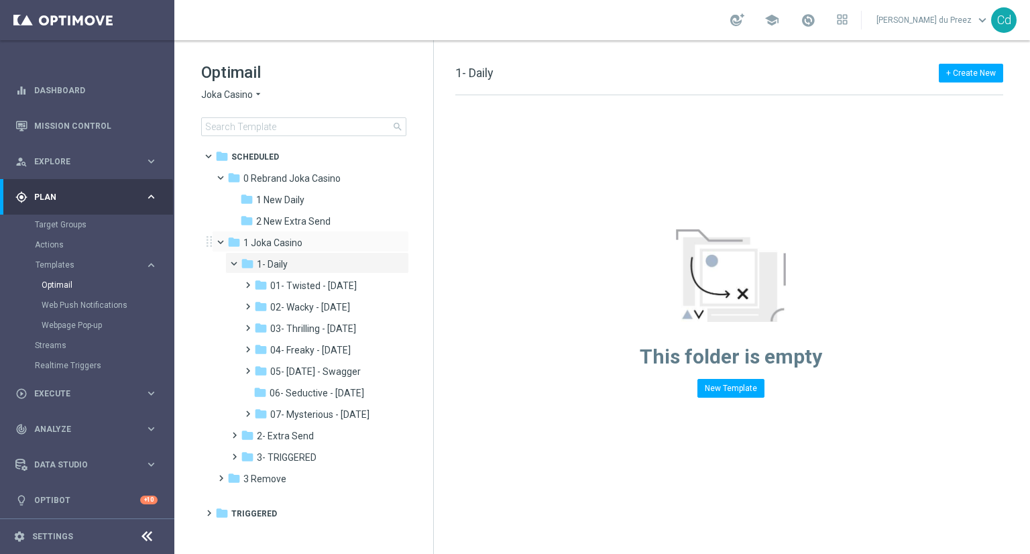 The image size is (1030, 554). Describe the element at coordinates (86, 429) in the screenshot. I see `button: track_changes Analyze keyboard_arrow_right` at that location.